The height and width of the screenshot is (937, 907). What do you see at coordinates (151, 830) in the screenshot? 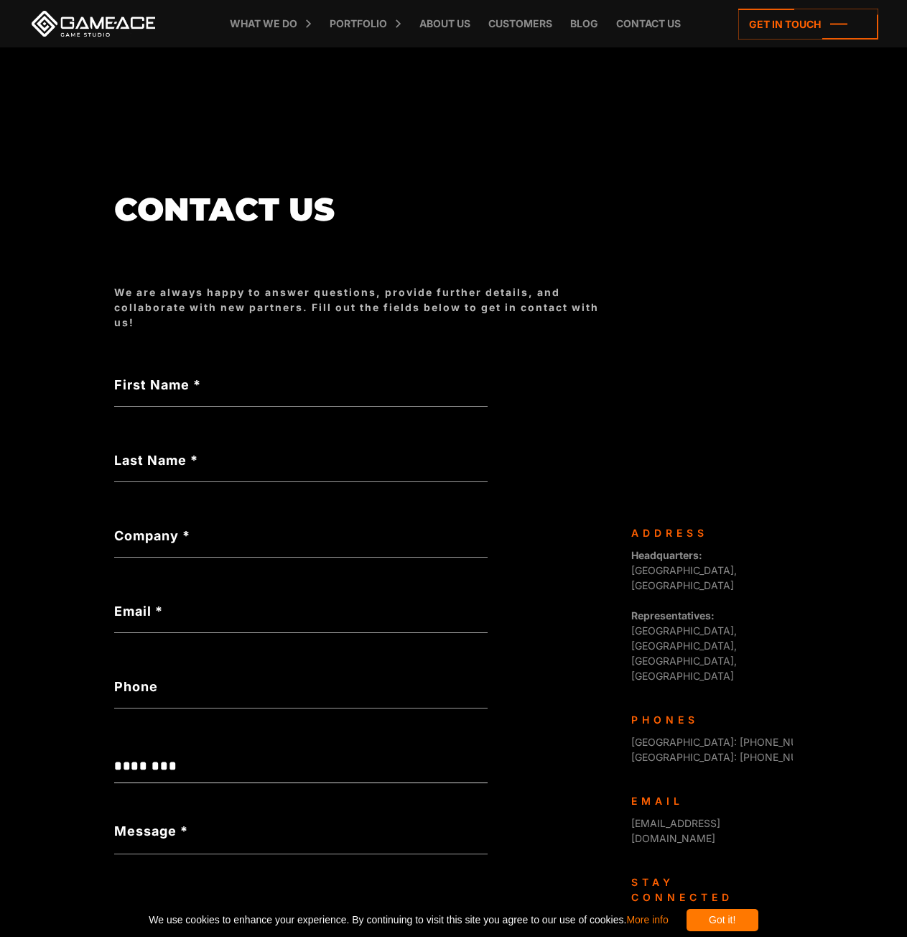
I see `label: Message *` at bounding box center [151, 830].